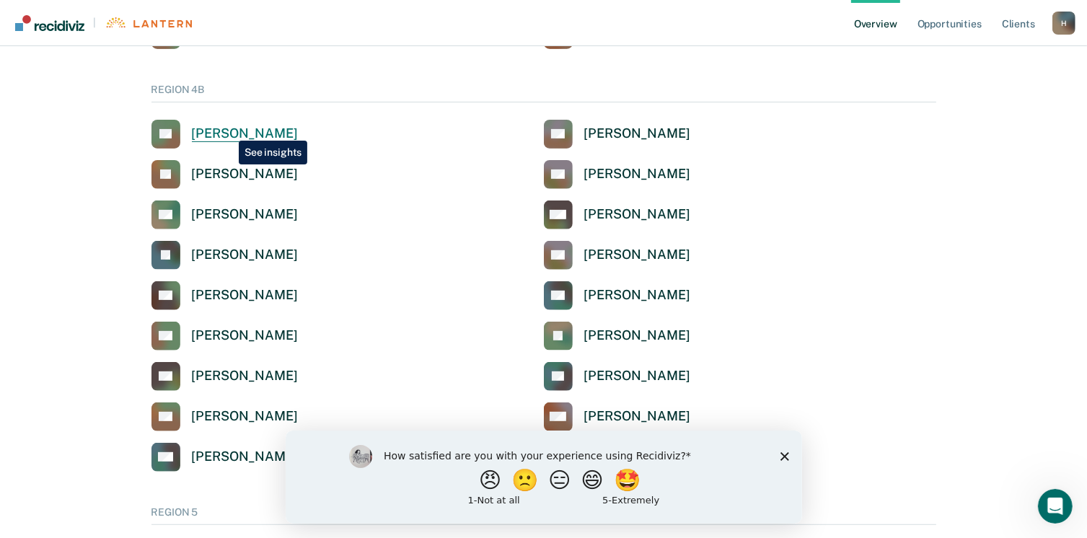  Describe the element at coordinates (384, 69) in the screenshot. I see `div: 5 - Extremely` at that location.